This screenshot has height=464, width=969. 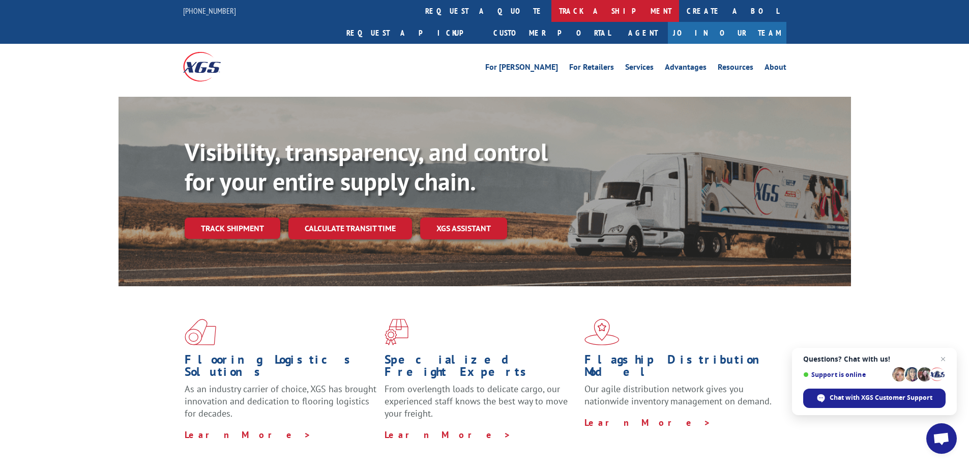 What do you see at coordinates (412, 33) in the screenshot?
I see `a: Request a pickup` at bounding box center [412, 33].